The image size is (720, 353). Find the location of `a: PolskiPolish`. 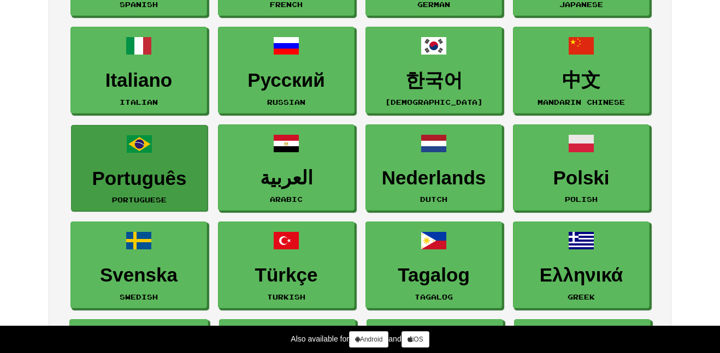

a: PolskiPolish is located at coordinates (581, 168).